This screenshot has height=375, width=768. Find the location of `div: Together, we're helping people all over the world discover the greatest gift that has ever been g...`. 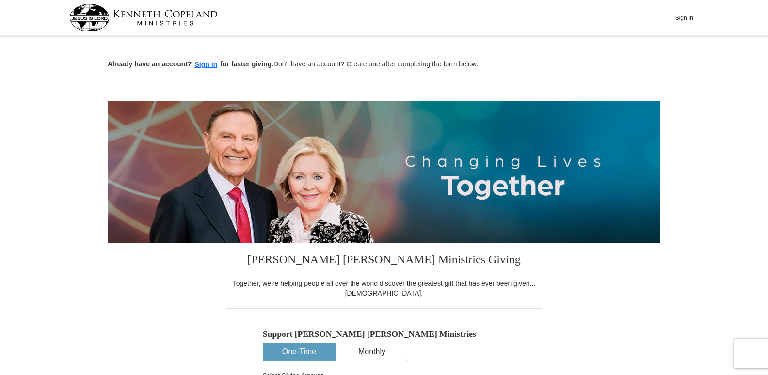

div: Together, we're helping people all over the world discover the greatest gift that has ever been g... is located at coordinates (384, 288).